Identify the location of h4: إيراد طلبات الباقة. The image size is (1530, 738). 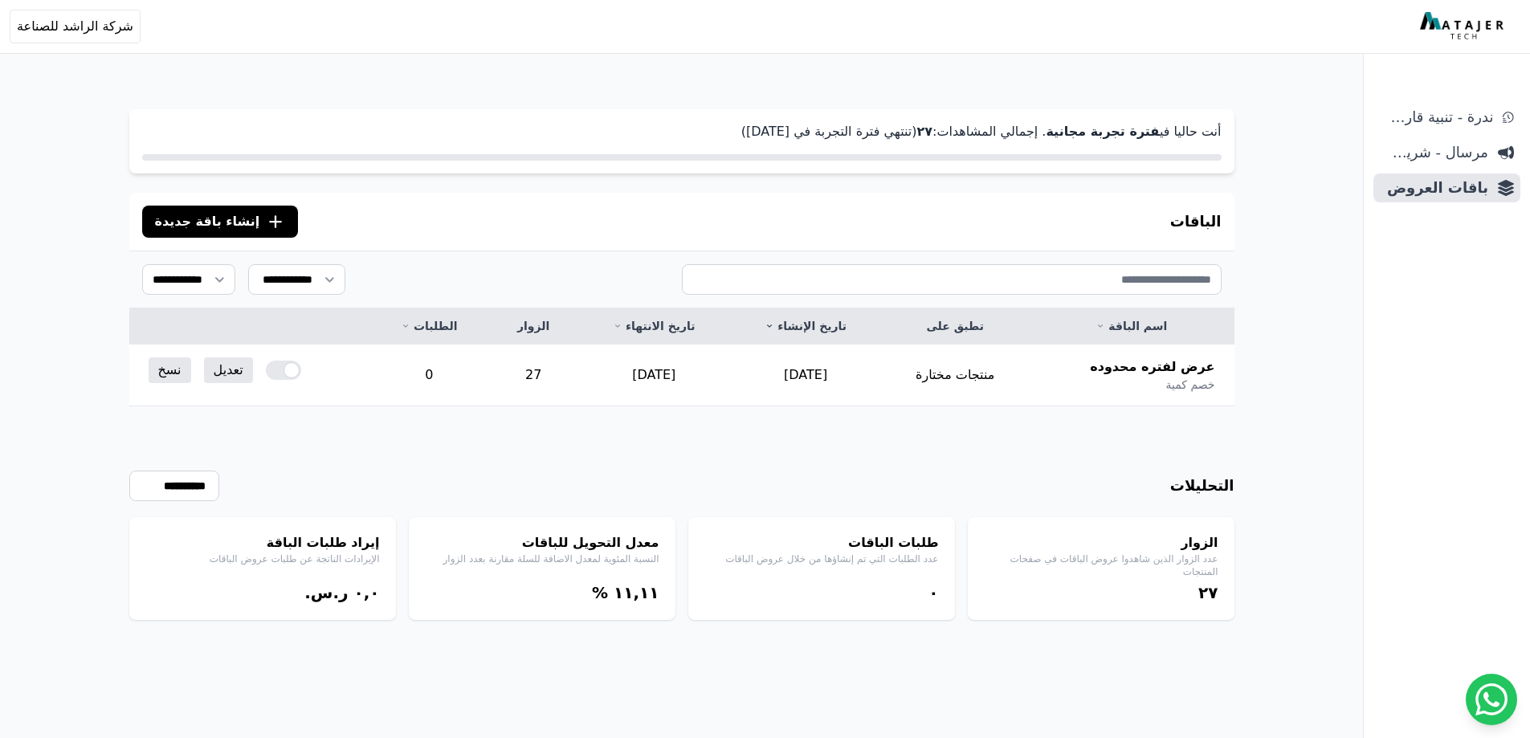
(263, 543).